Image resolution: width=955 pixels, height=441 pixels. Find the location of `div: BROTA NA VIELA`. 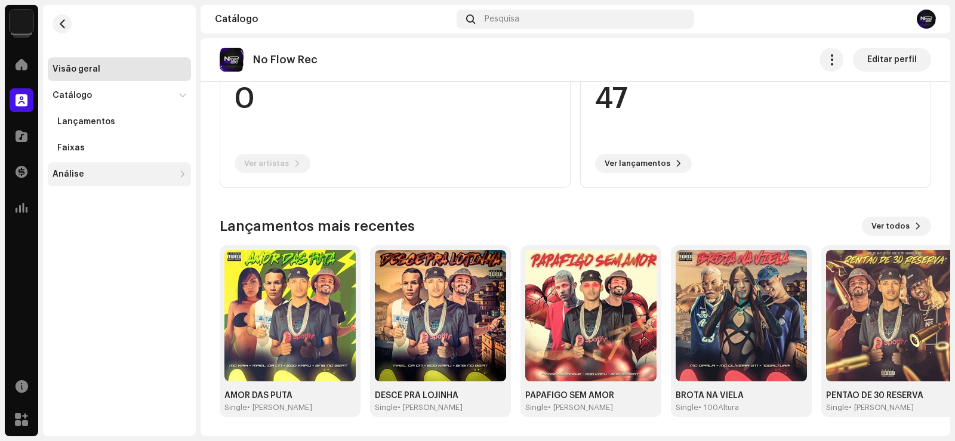

div: BROTA NA VIELA is located at coordinates (741, 396).